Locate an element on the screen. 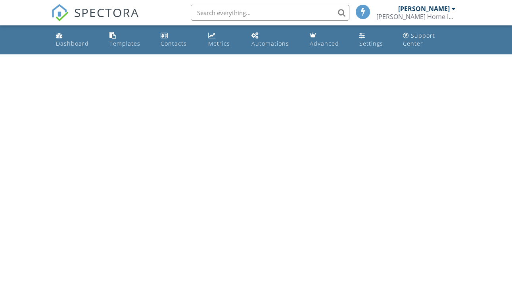 The image size is (512, 287). a: SPECTORA is located at coordinates (95, 19).